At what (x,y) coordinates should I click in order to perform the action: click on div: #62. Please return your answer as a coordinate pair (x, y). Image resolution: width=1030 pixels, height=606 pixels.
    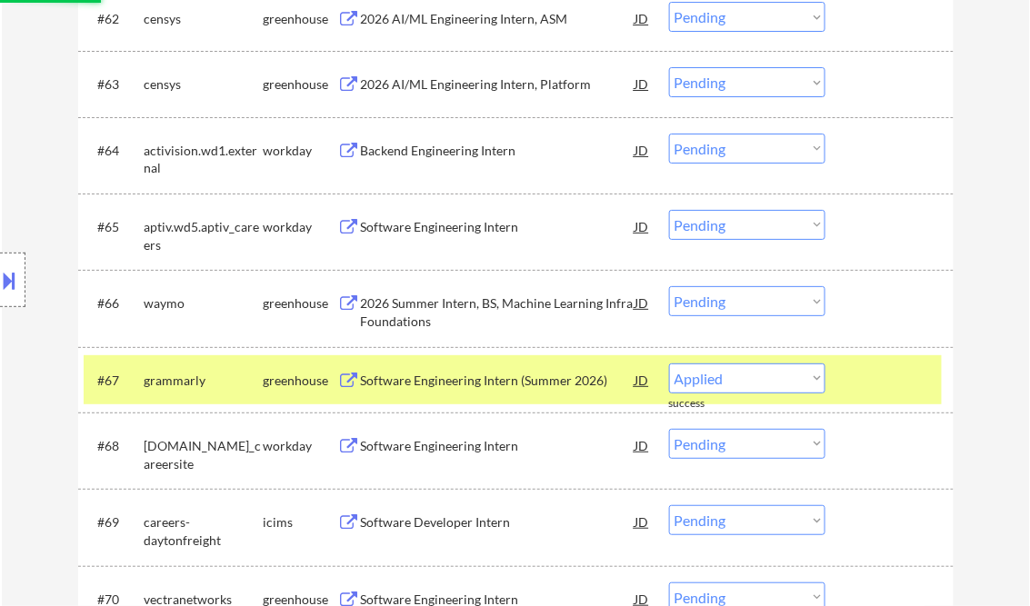
    Looking at the image, I should click on (114, 19).